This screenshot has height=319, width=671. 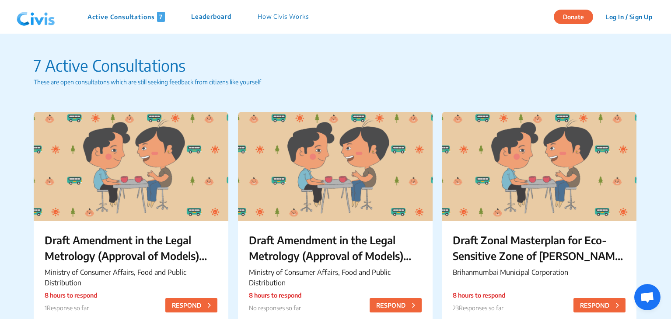 I want to click on p: 7 Active Consultations, so click(x=336, y=66).